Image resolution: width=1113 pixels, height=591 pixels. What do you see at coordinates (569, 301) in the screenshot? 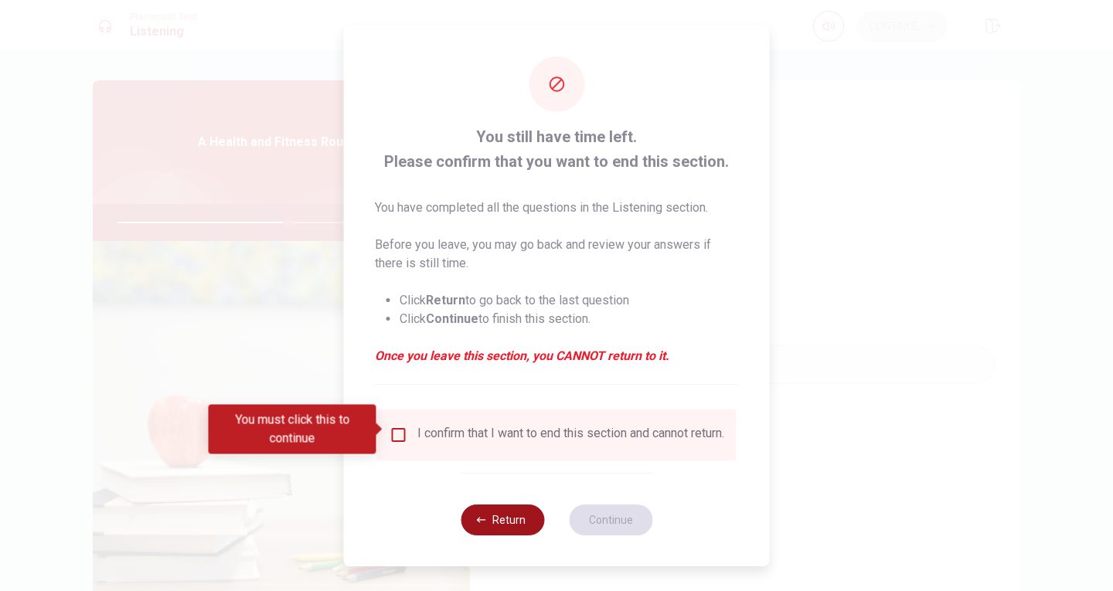
I see `li: Click to go back to the last question` at bounding box center [569, 301].